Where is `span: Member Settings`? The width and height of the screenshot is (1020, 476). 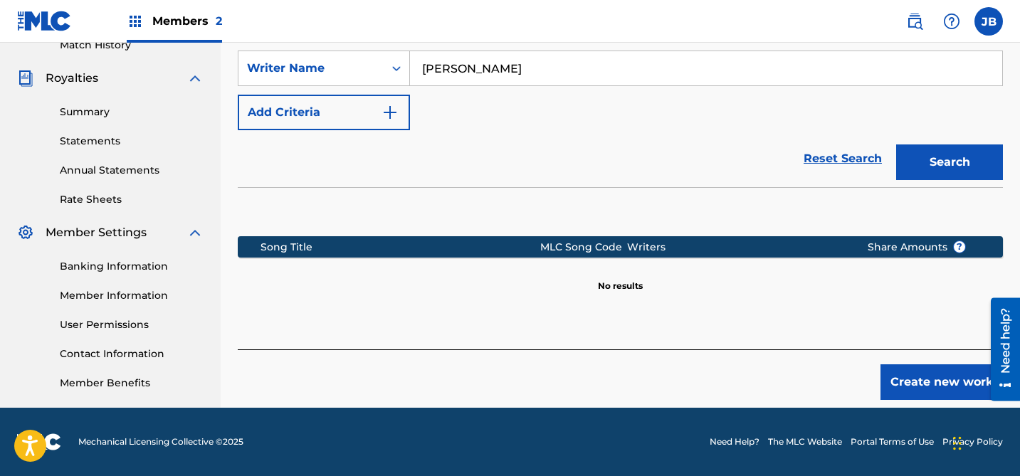
span: Member Settings is located at coordinates (96, 233).